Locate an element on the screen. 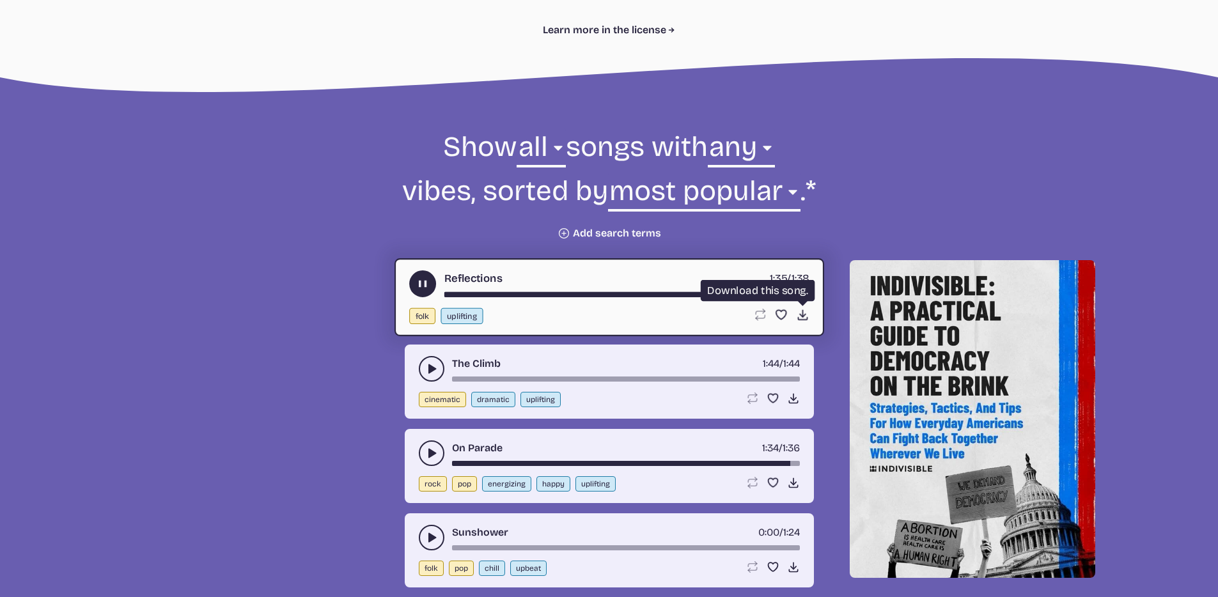 Image resolution: width=1218 pixels, height=597 pixels. button: upbeat is located at coordinates (528, 569).